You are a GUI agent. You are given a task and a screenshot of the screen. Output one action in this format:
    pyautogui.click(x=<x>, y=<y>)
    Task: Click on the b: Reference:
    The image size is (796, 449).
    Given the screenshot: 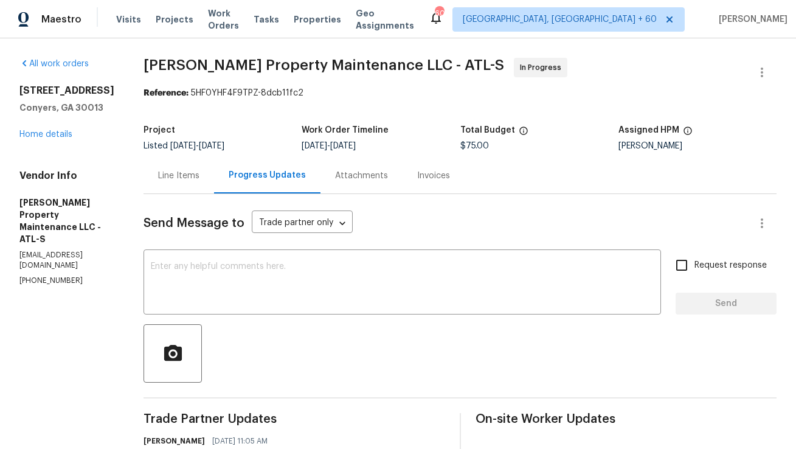 What is the action you would take?
    pyautogui.click(x=166, y=93)
    